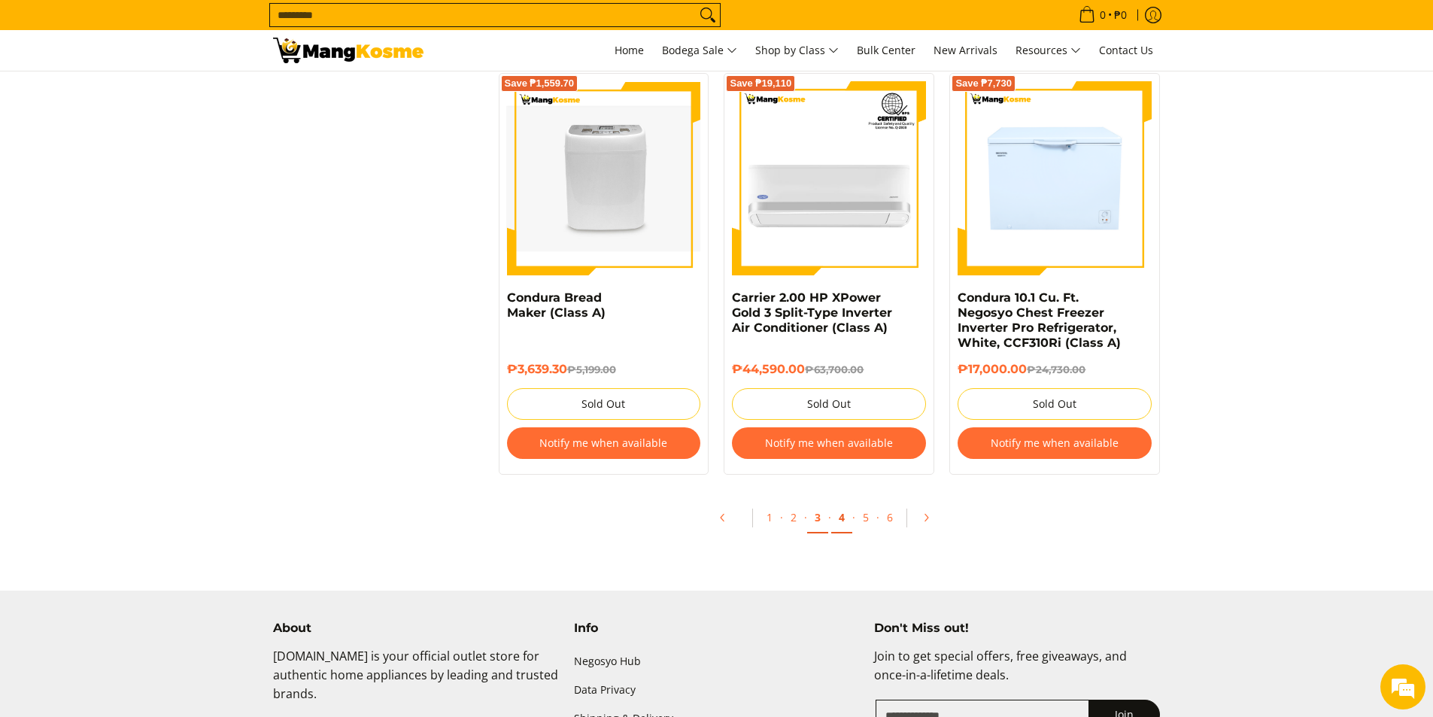 The image size is (1433, 717). I want to click on h6: ₱3,639.30, so click(604, 369).